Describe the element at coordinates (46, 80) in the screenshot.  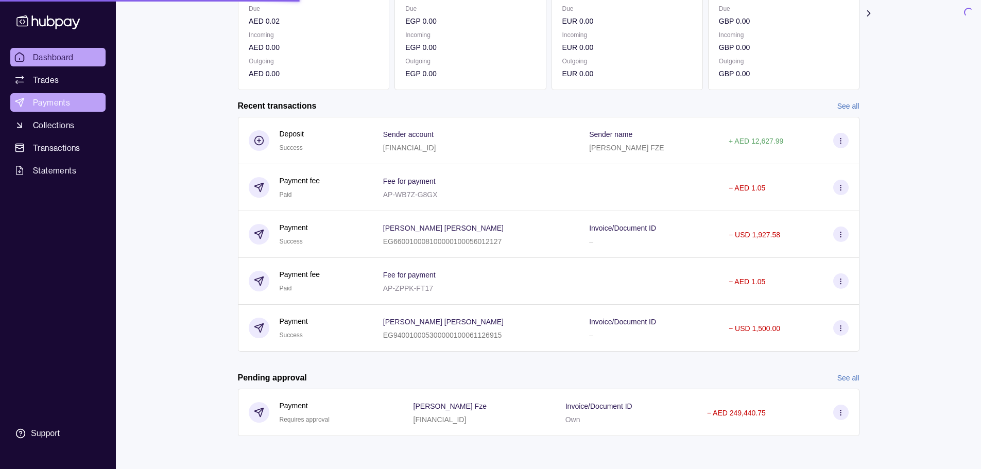
I see `span: Trades` at that location.